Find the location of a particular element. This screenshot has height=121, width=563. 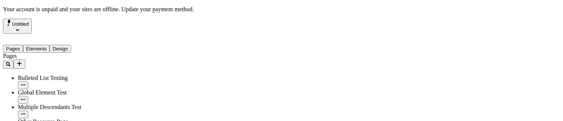

span: Untitled is located at coordinates (20, 24).